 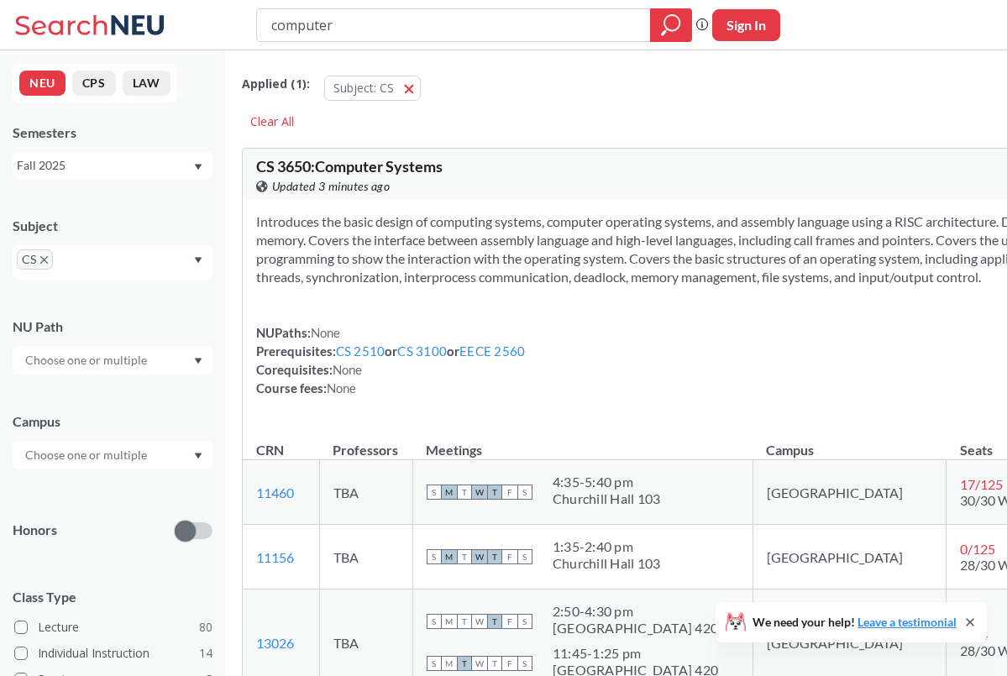 I want to click on span: CS 3650 : Computer Systems, so click(x=349, y=166).